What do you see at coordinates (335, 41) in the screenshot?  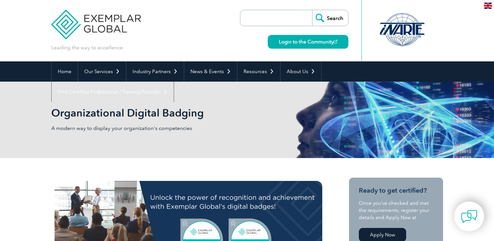 I see `img: open_square.png` at bounding box center [335, 41].